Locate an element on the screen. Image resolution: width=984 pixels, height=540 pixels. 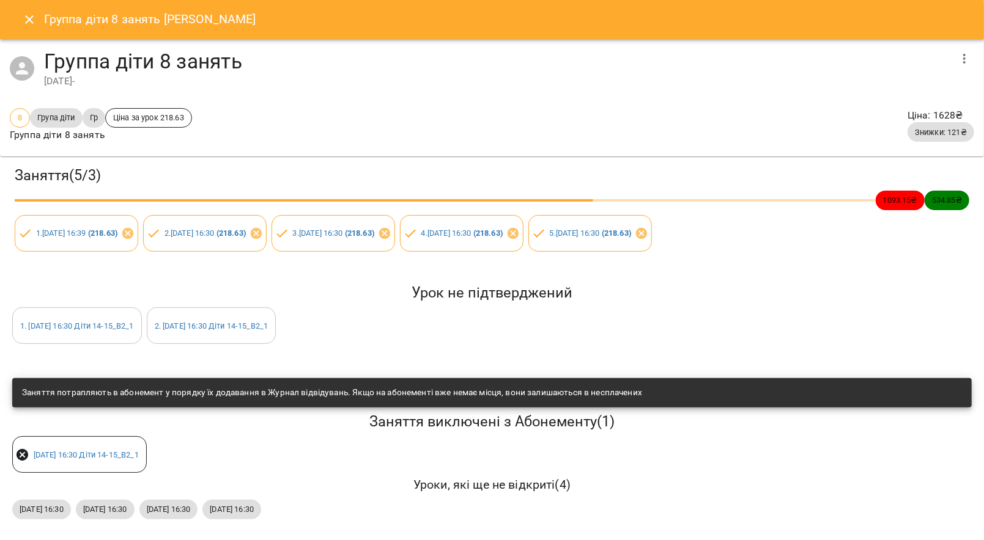
button: Close is located at coordinates (29, 20).